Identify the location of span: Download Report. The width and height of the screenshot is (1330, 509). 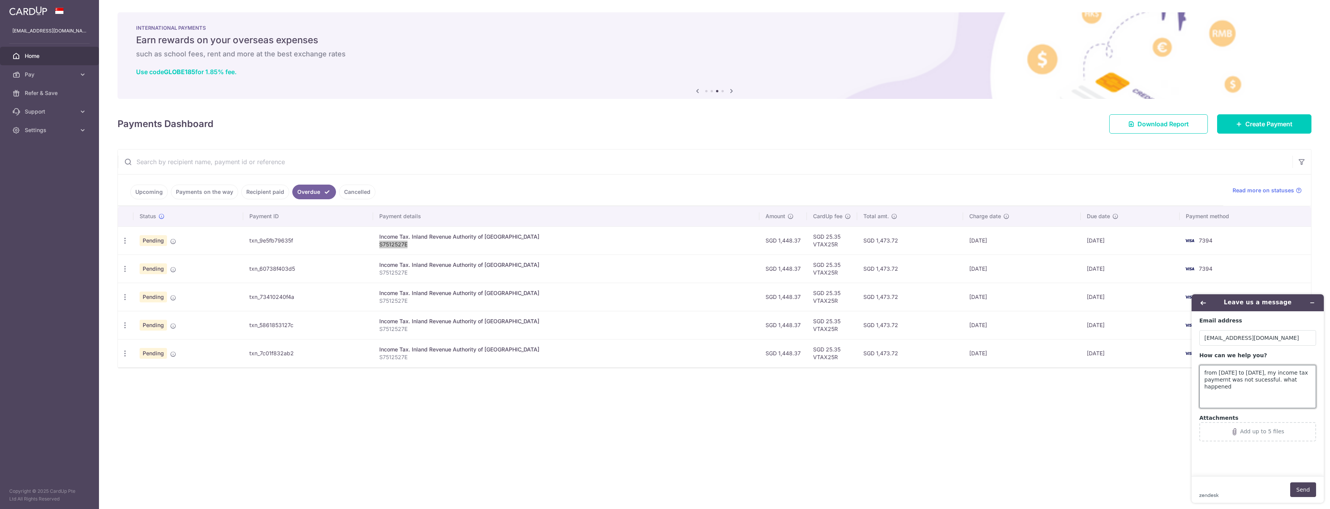
(1163, 124).